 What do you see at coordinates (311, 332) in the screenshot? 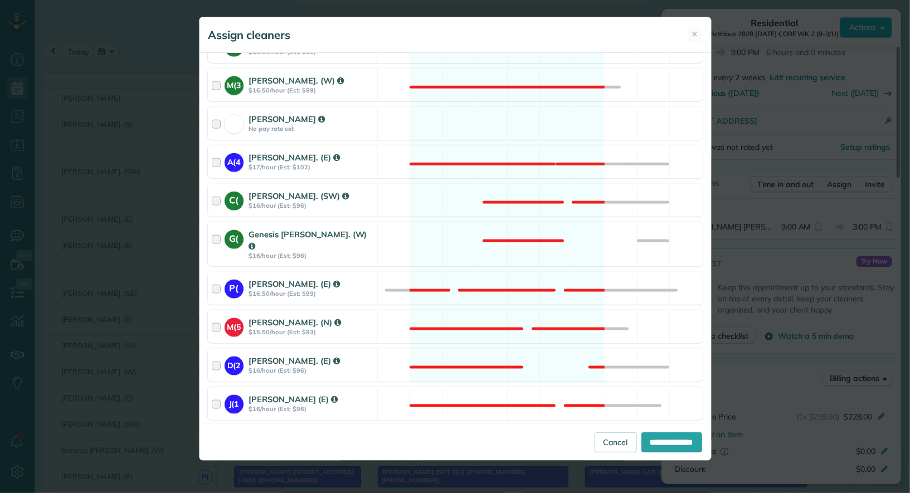
I see `strong: $15.50/hour (Est: $93)` at bounding box center [311, 332].